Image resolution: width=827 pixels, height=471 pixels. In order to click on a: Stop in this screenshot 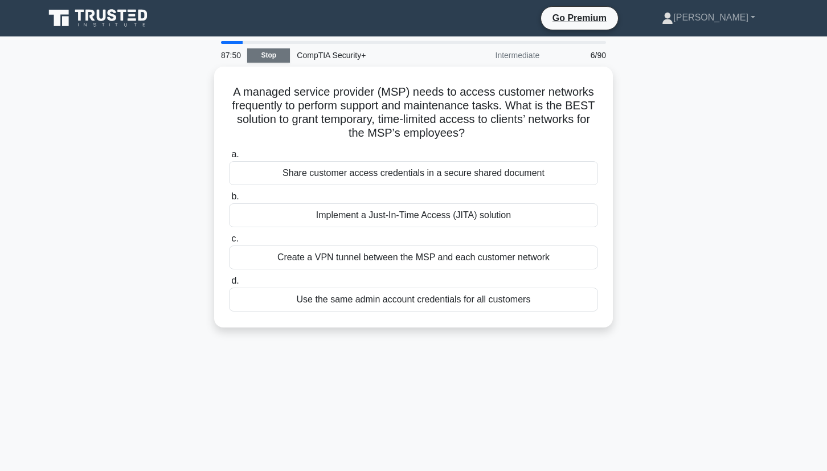, I will do `click(268, 55)`.